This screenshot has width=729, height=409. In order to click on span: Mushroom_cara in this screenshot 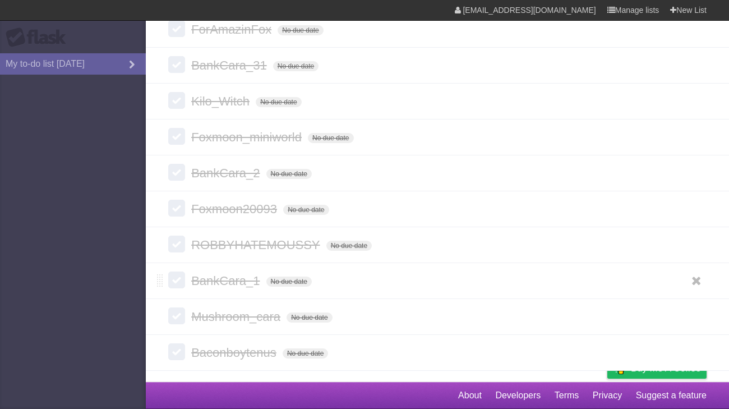, I will do `click(237, 316)`.